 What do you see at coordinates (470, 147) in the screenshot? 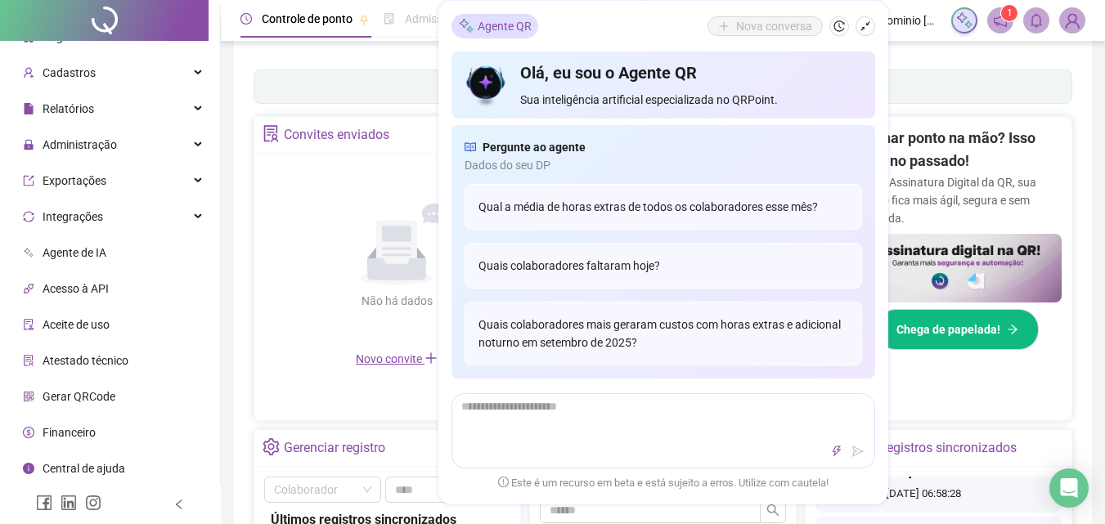
I see `span: read` at bounding box center [470, 147].